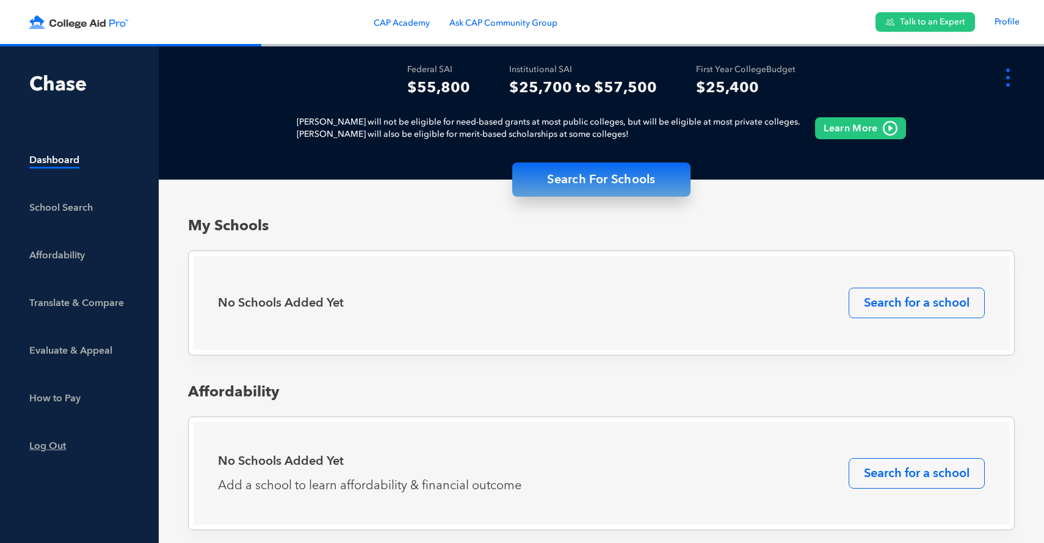 Image resolution: width=1044 pixels, height=543 pixels. Describe the element at coordinates (601, 226) in the screenshot. I see `h2: My Schools` at that location.